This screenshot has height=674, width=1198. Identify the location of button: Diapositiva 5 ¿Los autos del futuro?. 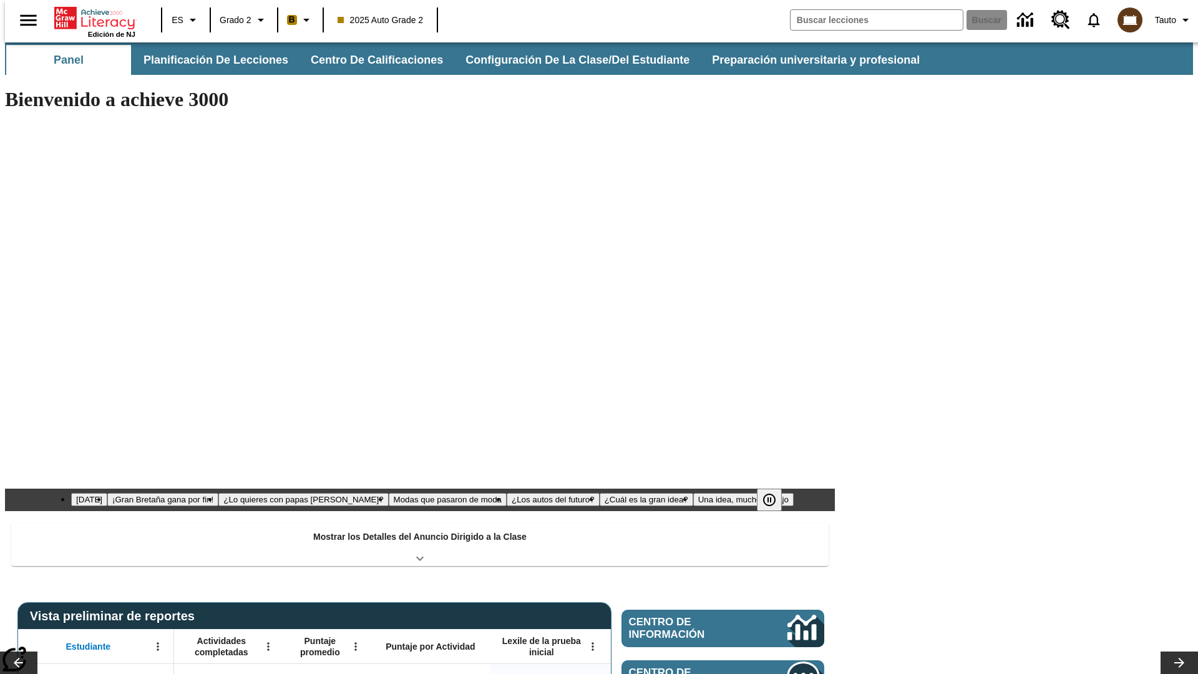
(553, 499).